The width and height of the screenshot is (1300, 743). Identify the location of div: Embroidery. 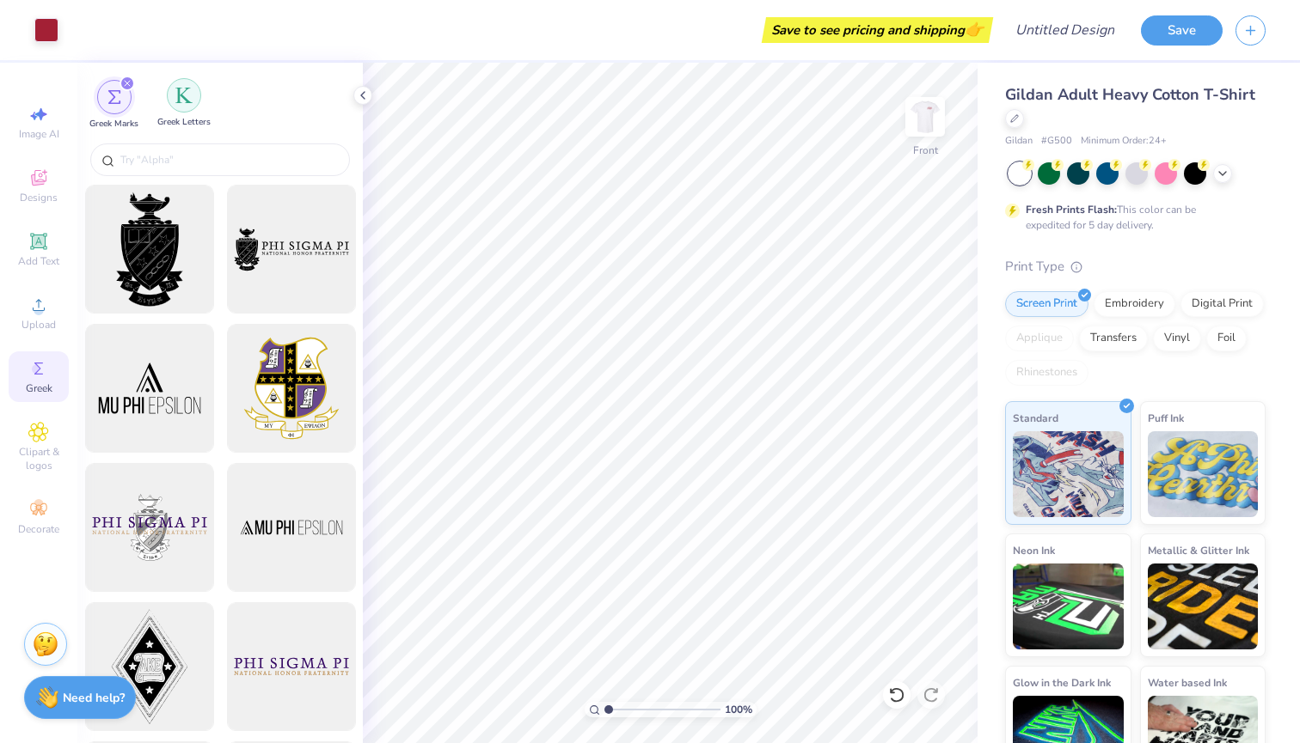
(1134, 304).